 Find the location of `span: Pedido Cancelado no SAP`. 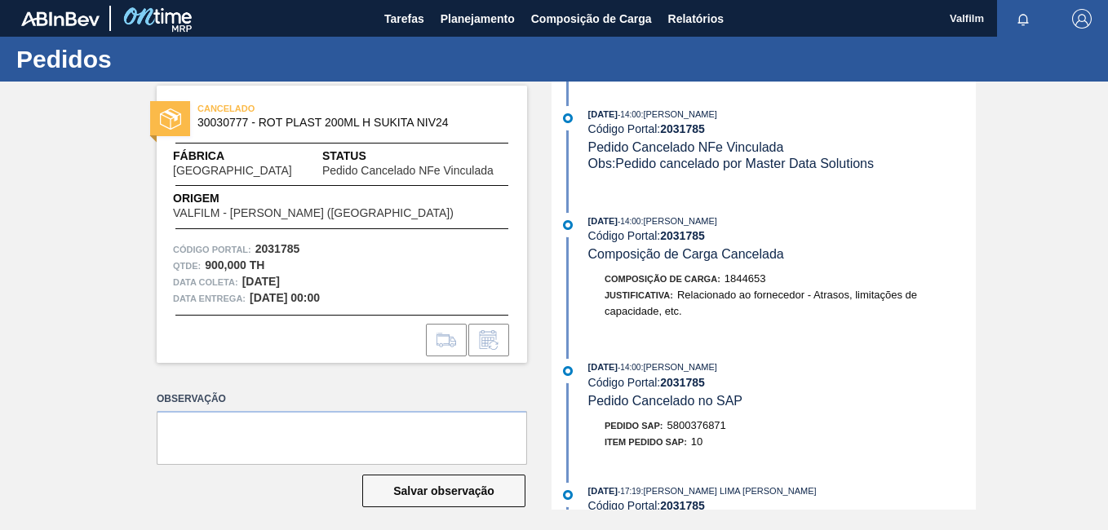

span: Pedido Cancelado no SAP is located at coordinates (665, 401).